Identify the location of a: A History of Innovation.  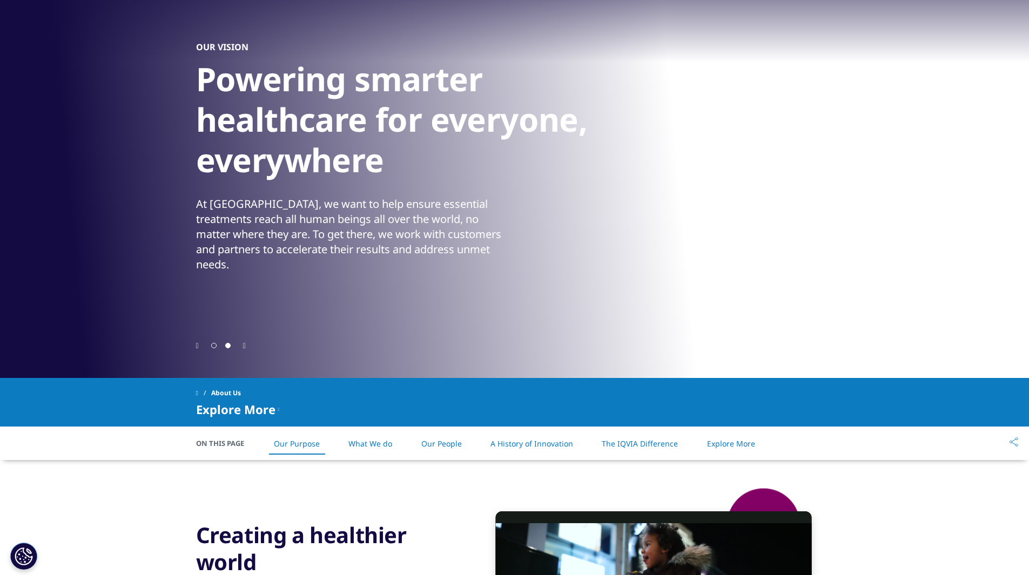
(531, 443).